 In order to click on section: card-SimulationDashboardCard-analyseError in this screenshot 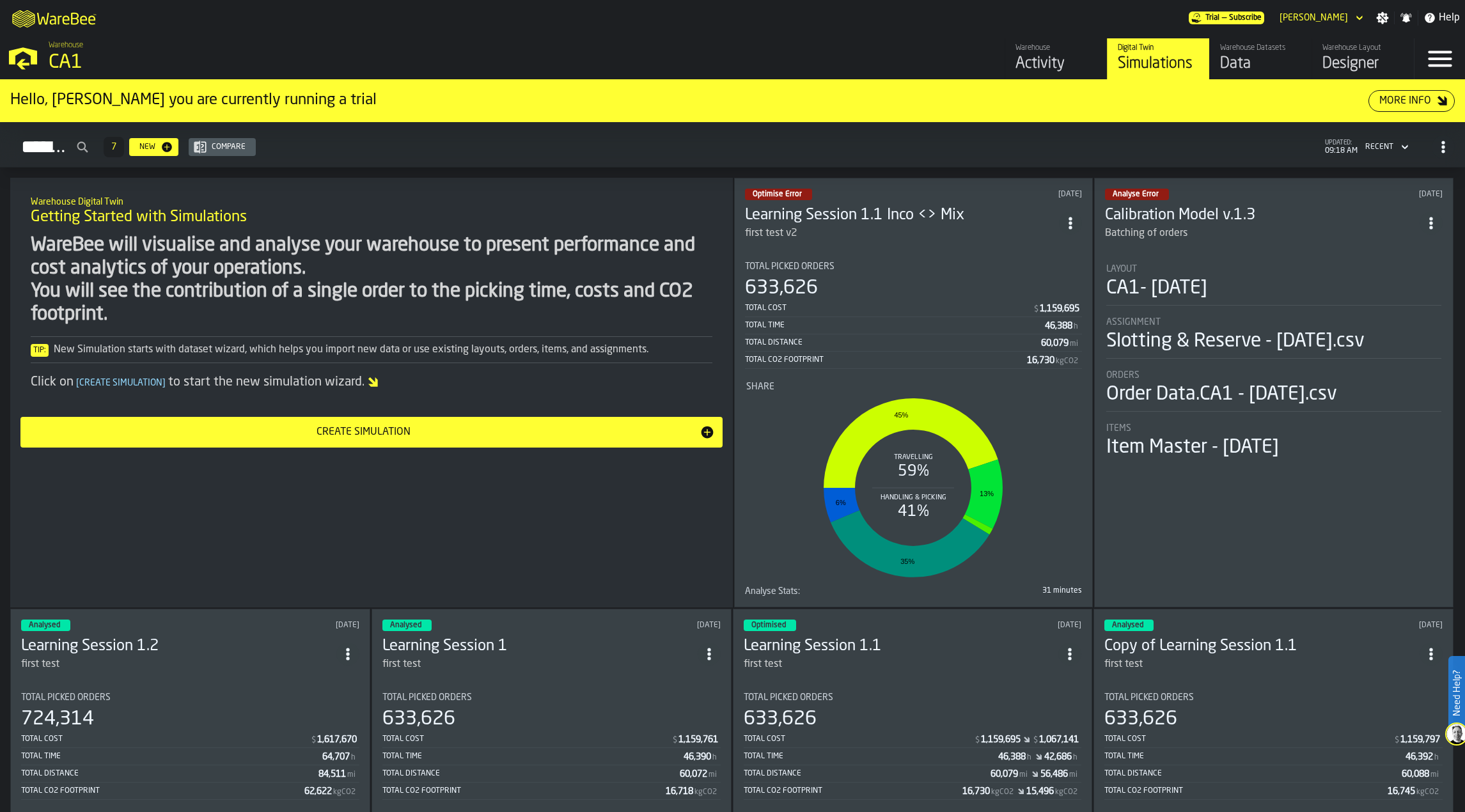, I will do `click(1274, 356)`.